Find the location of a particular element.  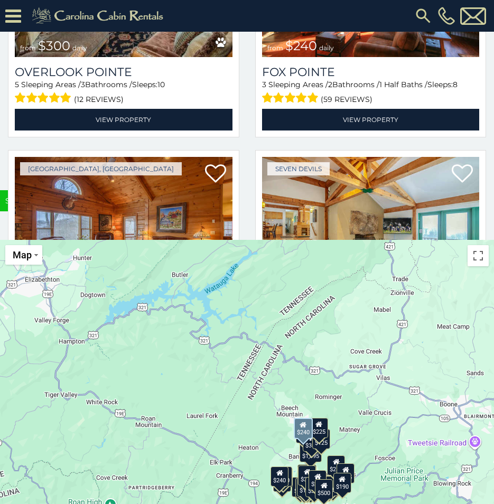

div: $300 is located at coordinates (307, 475).